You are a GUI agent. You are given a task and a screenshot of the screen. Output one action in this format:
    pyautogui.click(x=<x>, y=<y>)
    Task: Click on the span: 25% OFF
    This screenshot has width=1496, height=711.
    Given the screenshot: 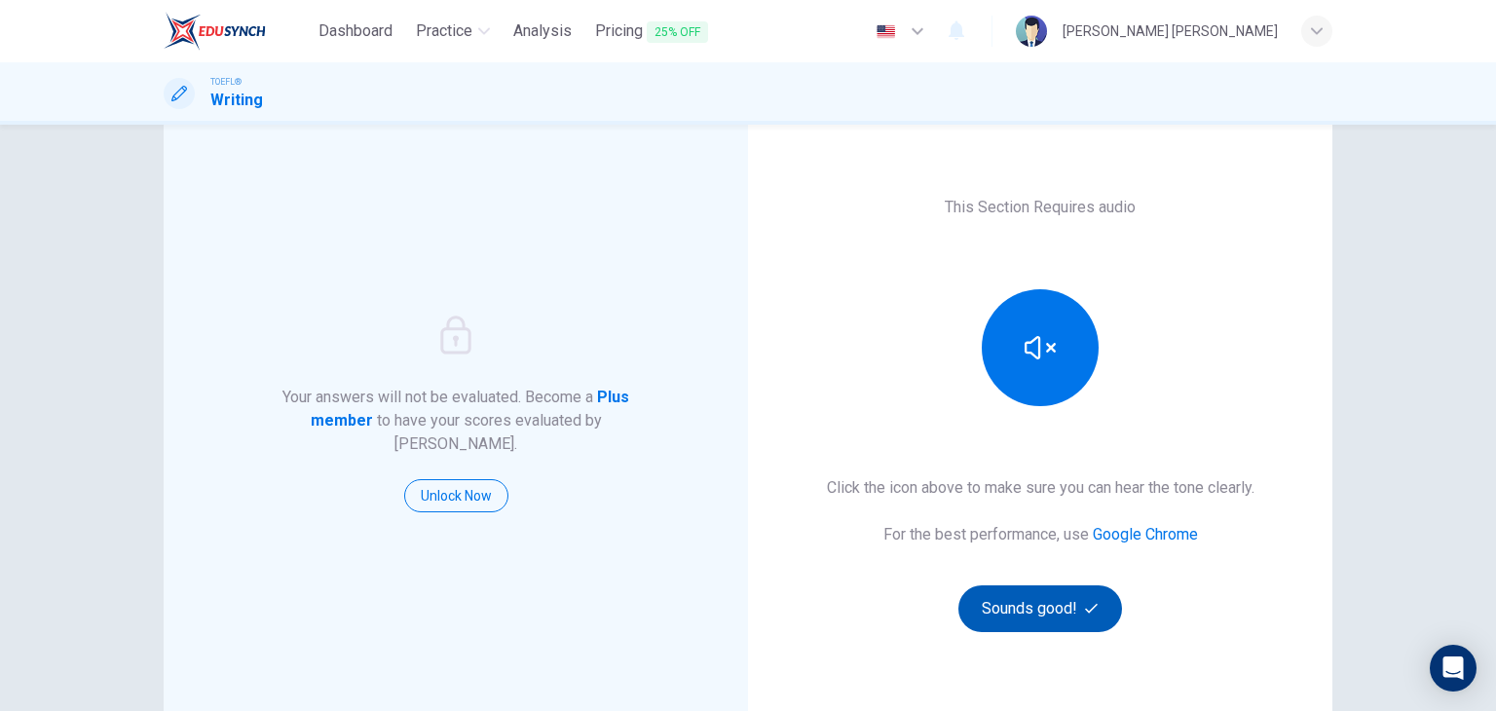 What is the action you would take?
    pyautogui.click(x=677, y=32)
    